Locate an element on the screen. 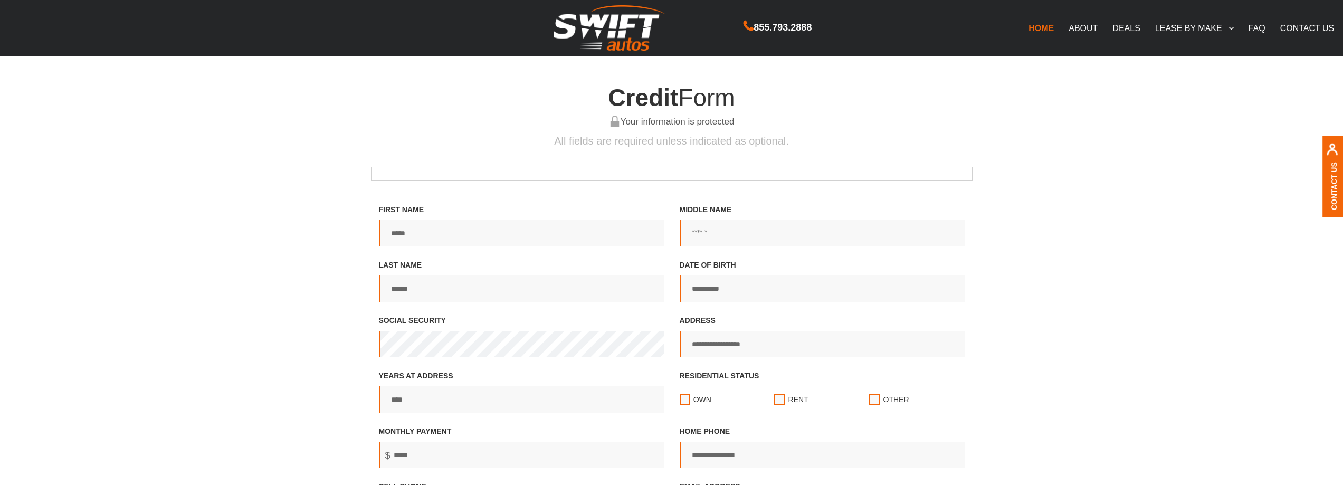  label: First Name is located at coordinates (521, 225).